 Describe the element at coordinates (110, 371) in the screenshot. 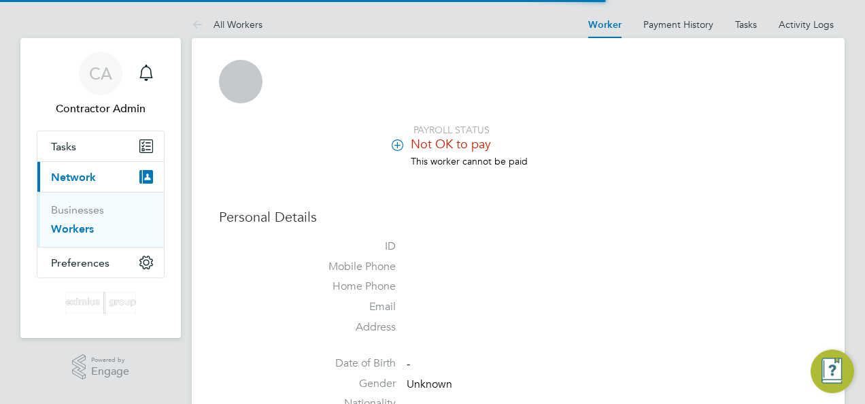

I see `span: Engage` at that location.